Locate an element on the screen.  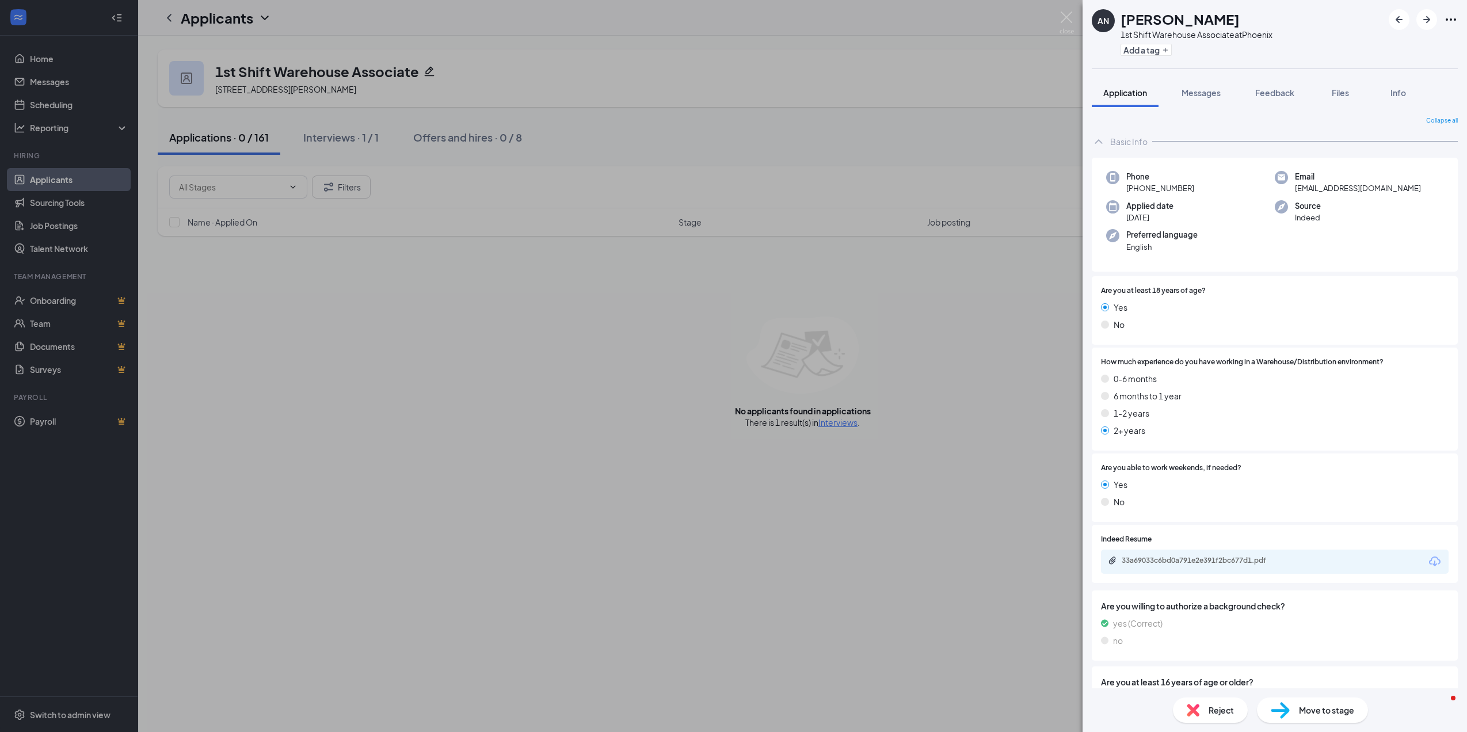
svg: Ellipses is located at coordinates (1451, 20).